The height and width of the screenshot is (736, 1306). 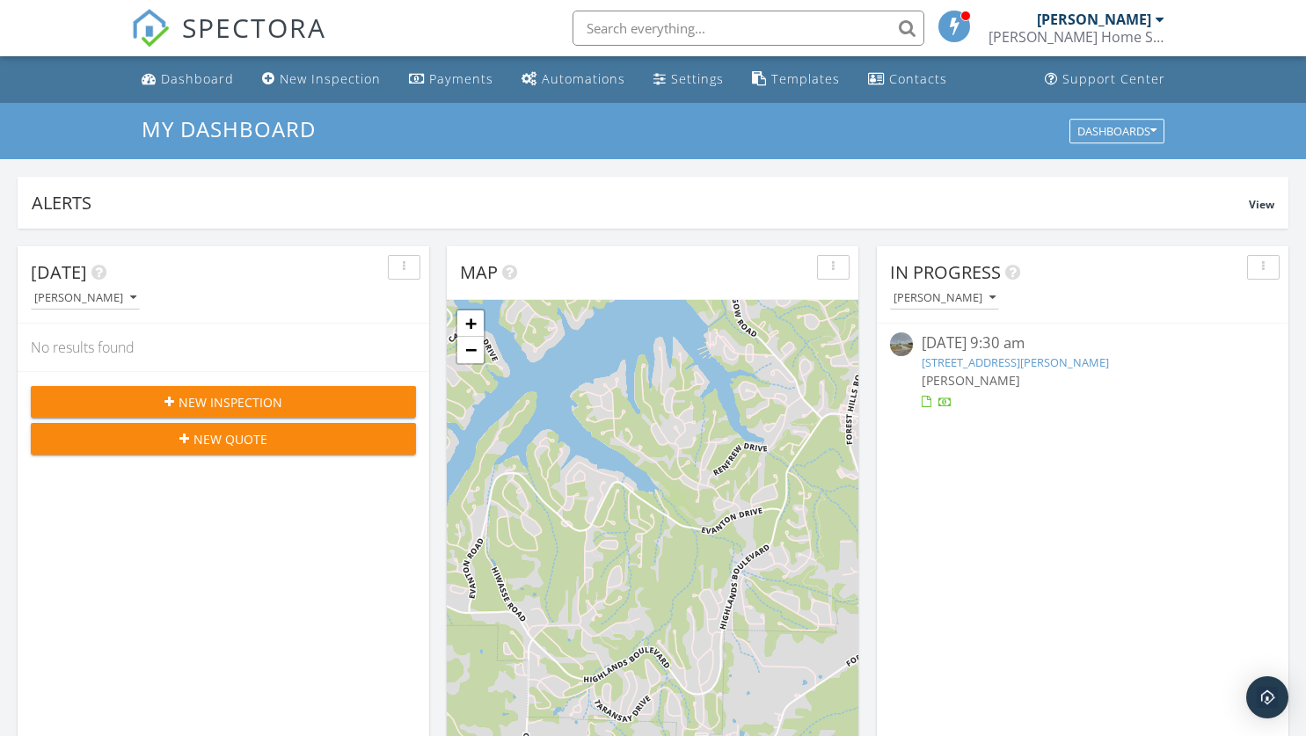 I want to click on div: Alerts, so click(x=640, y=202).